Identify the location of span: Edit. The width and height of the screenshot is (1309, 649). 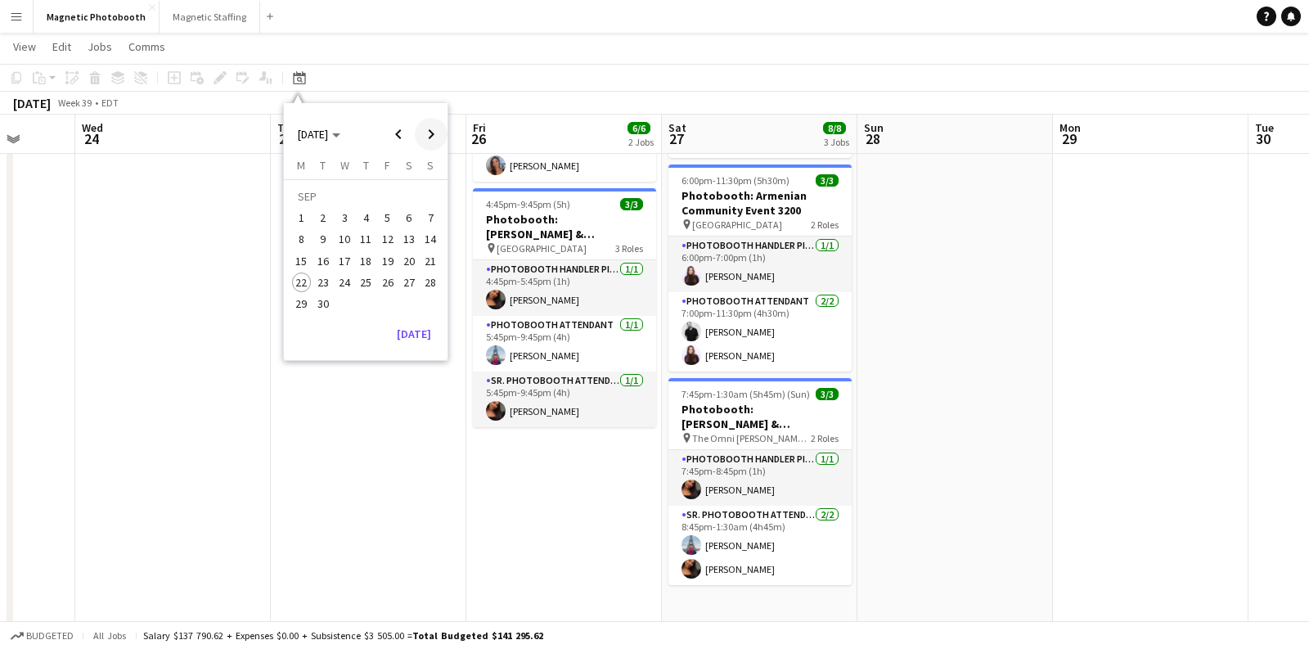
(61, 47).